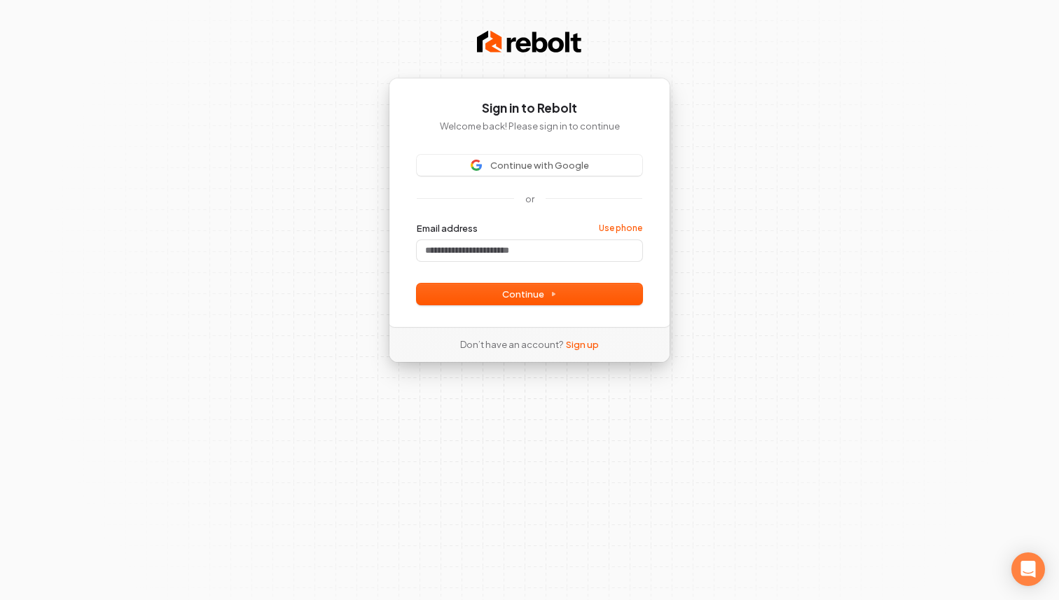 Image resolution: width=1059 pixels, height=600 pixels. What do you see at coordinates (529, 109) in the screenshot?
I see `h1: Sign in to Rebolt` at bounding box center [529, 109].